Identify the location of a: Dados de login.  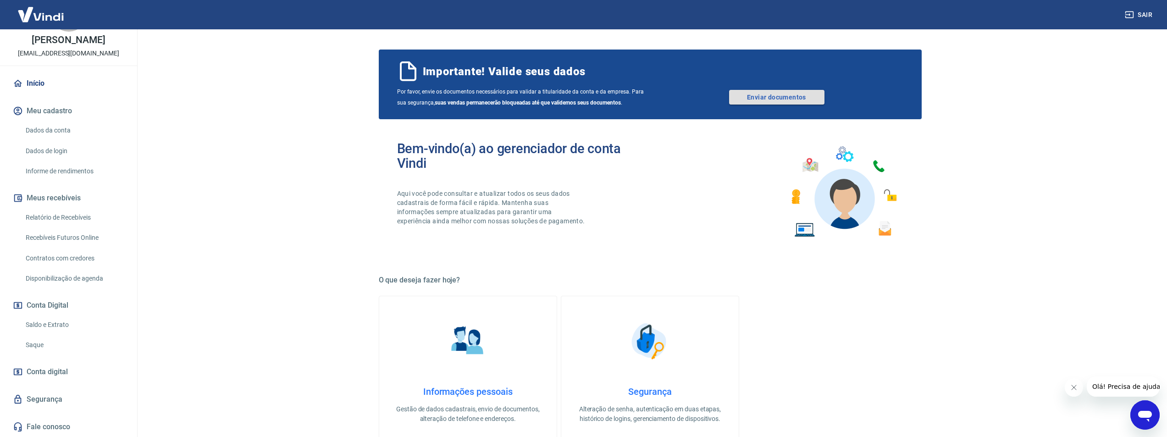
(74, 151).